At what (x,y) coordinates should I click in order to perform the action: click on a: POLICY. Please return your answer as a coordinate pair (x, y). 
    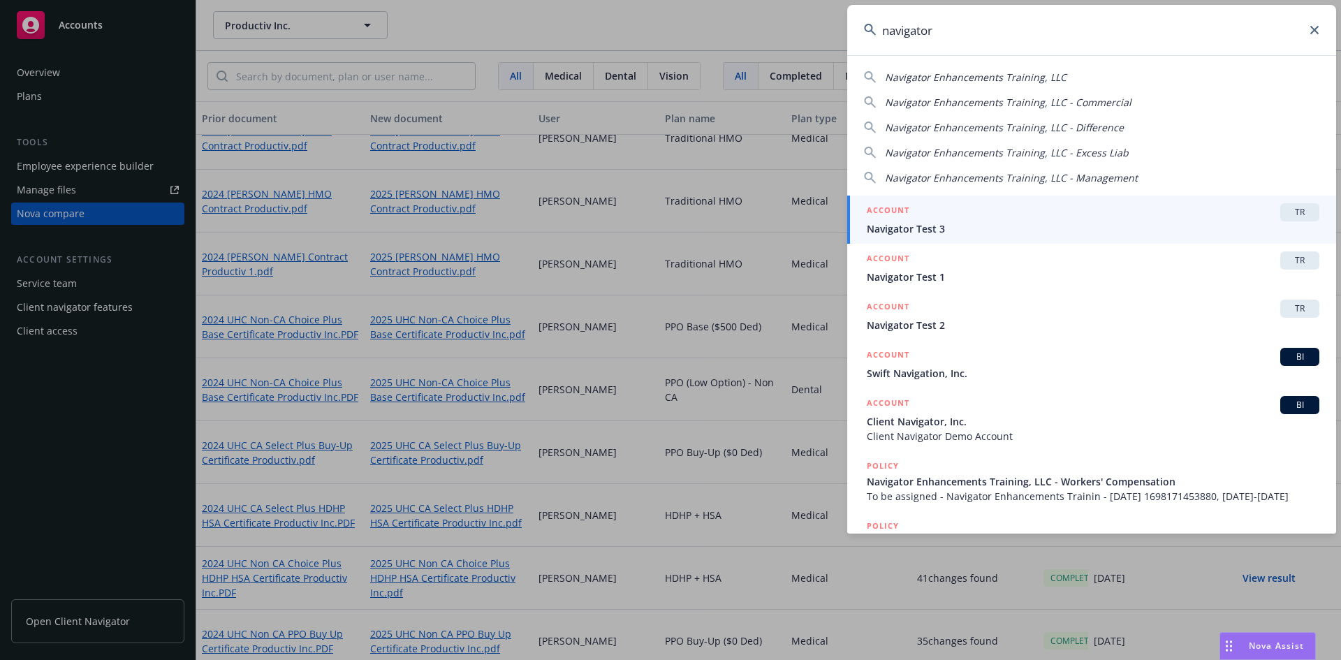
    Looking at the image, I should click on (1091, 541).